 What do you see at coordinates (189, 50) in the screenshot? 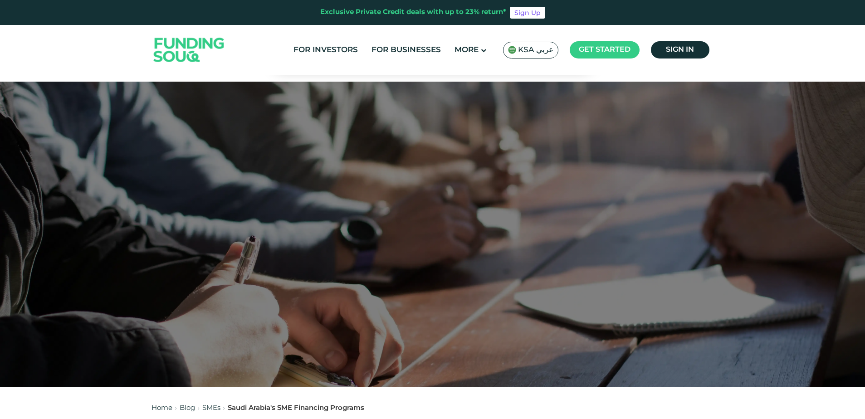
I see `img: Logo` at bounding box center [189, 50].